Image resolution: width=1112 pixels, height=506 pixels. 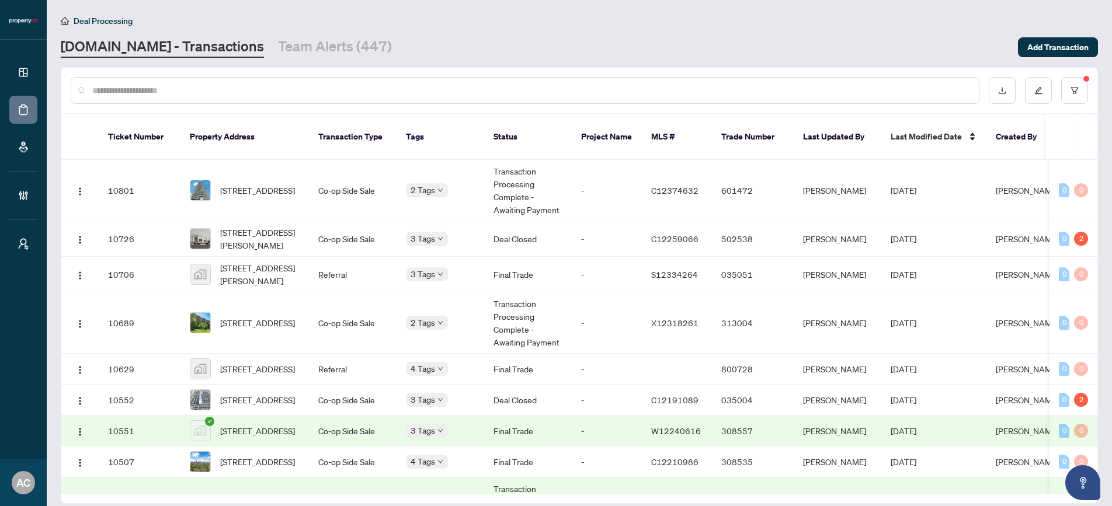 I want to click on td: 10706, so click(x=140, y=274).